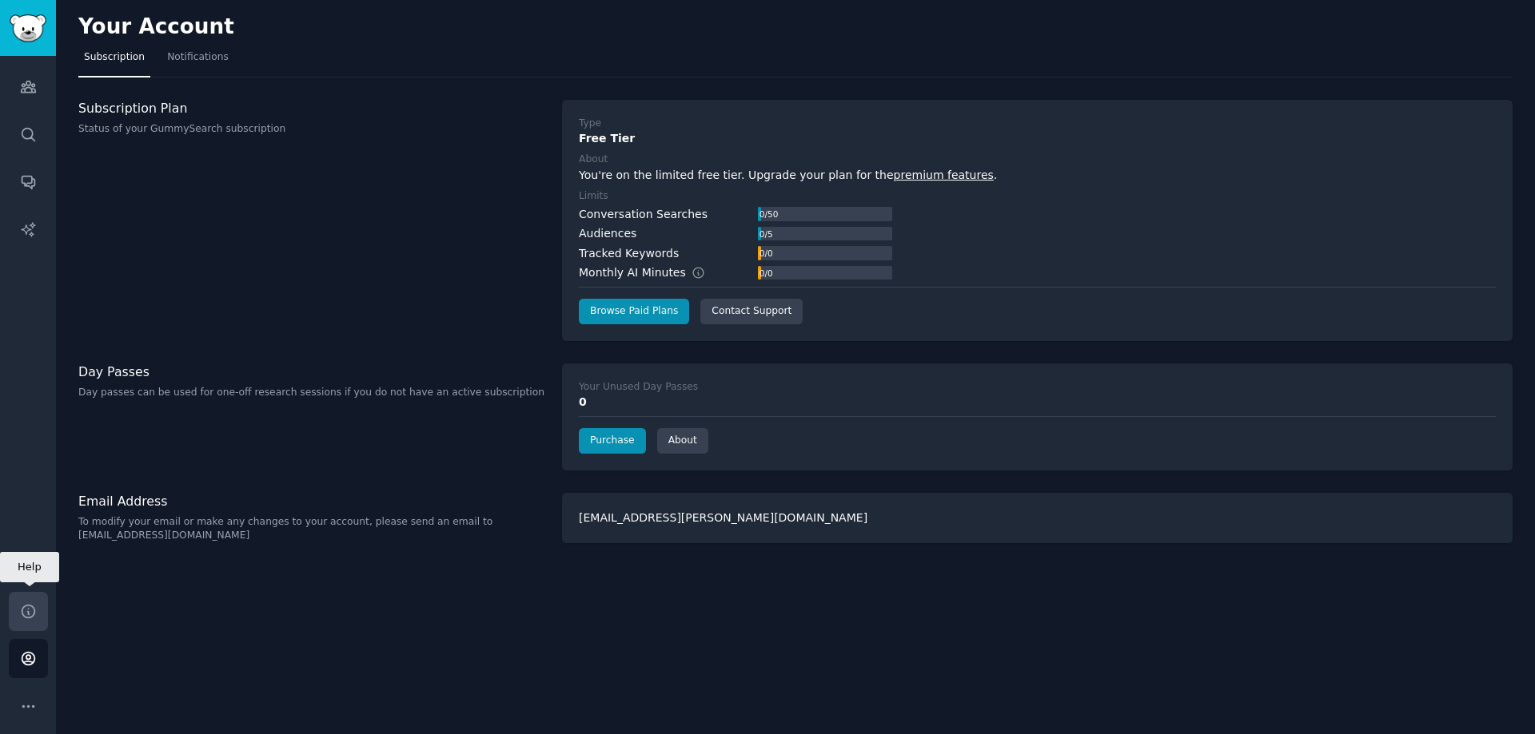  I want to click on div: Your Unused Day Passes, so click(638, 388).